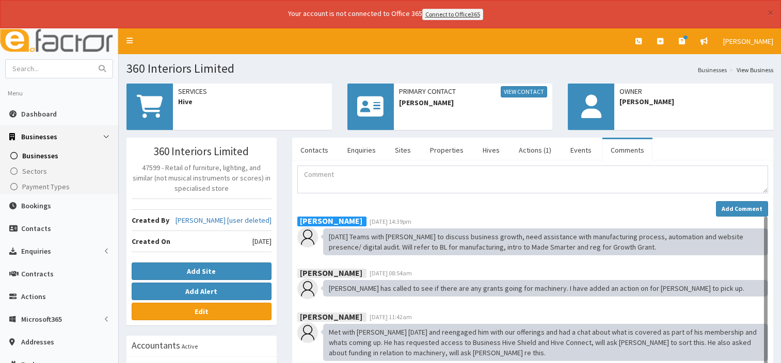 The image size is (781, 363). I want to click on h1: 360 Interiors Limited, so click(450, 69).